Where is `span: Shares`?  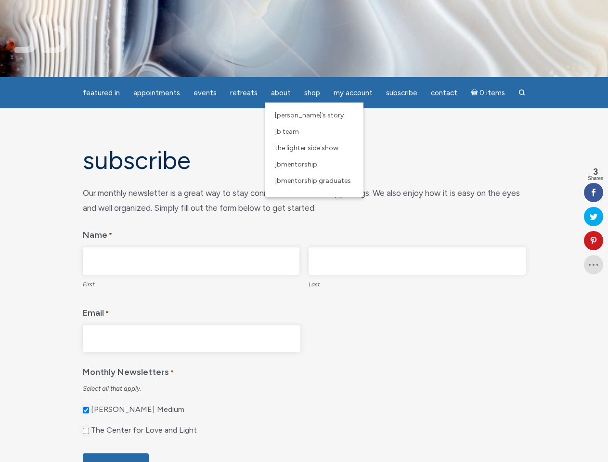 span: Shares is located at coordinates (596, 179).